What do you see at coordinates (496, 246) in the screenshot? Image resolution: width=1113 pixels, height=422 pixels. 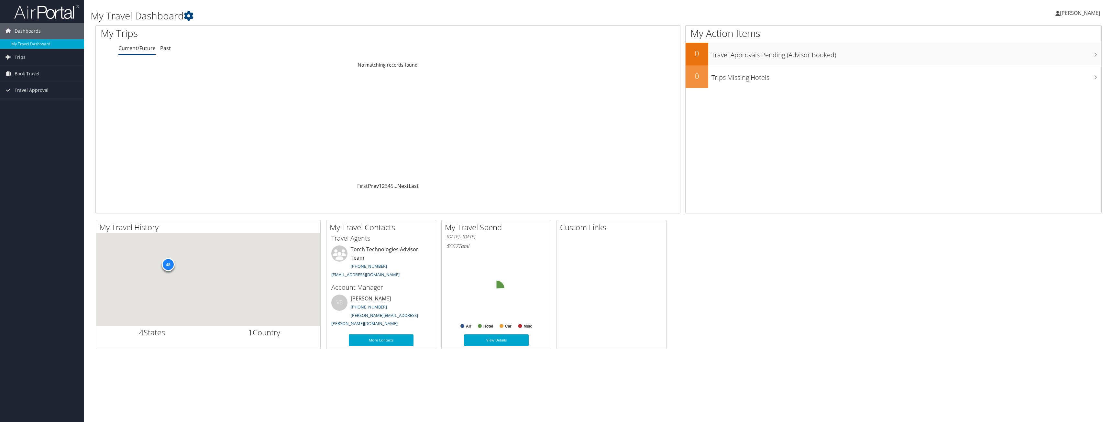 I see `h6: Total` at bounding box center [496, 246].